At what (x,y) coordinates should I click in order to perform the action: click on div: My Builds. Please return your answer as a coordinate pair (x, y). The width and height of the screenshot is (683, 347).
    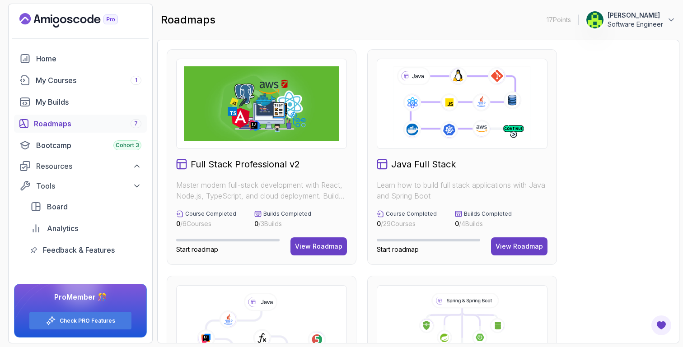
    Looking at the image, I should click on (89, 102).